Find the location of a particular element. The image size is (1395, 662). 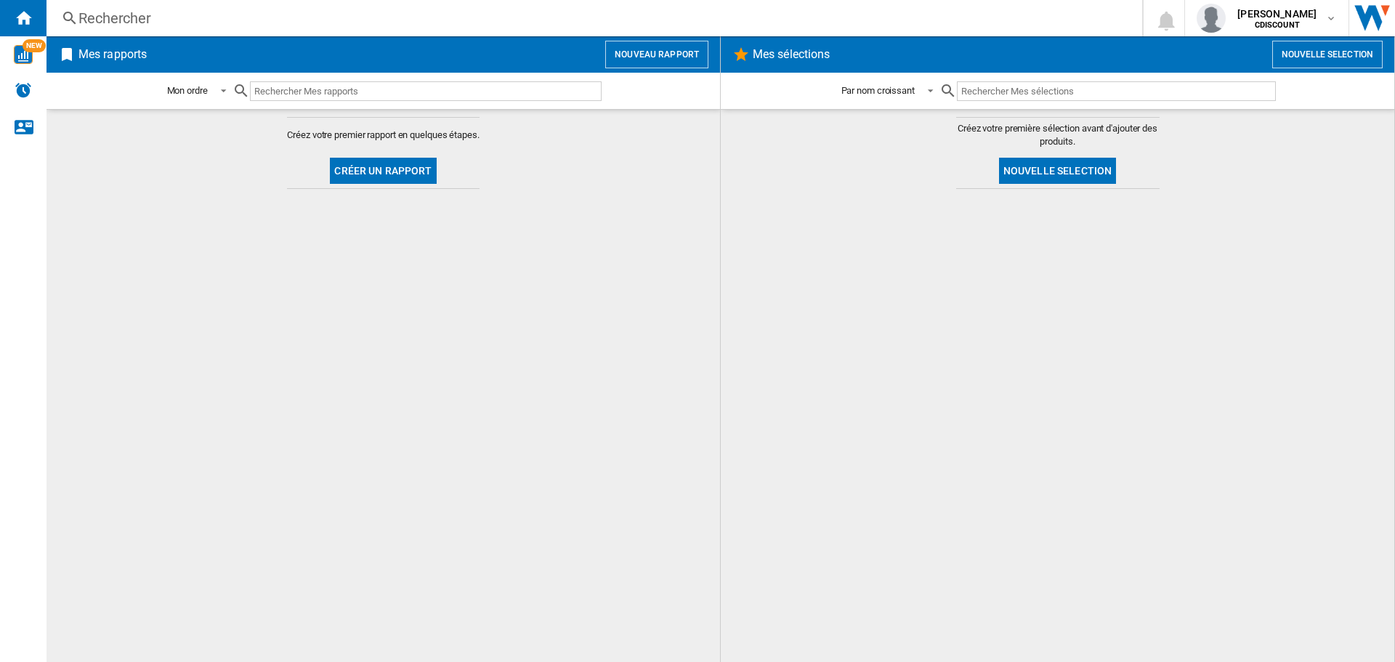

b: CDISCOUNT is located at coordinates (1277, 25).